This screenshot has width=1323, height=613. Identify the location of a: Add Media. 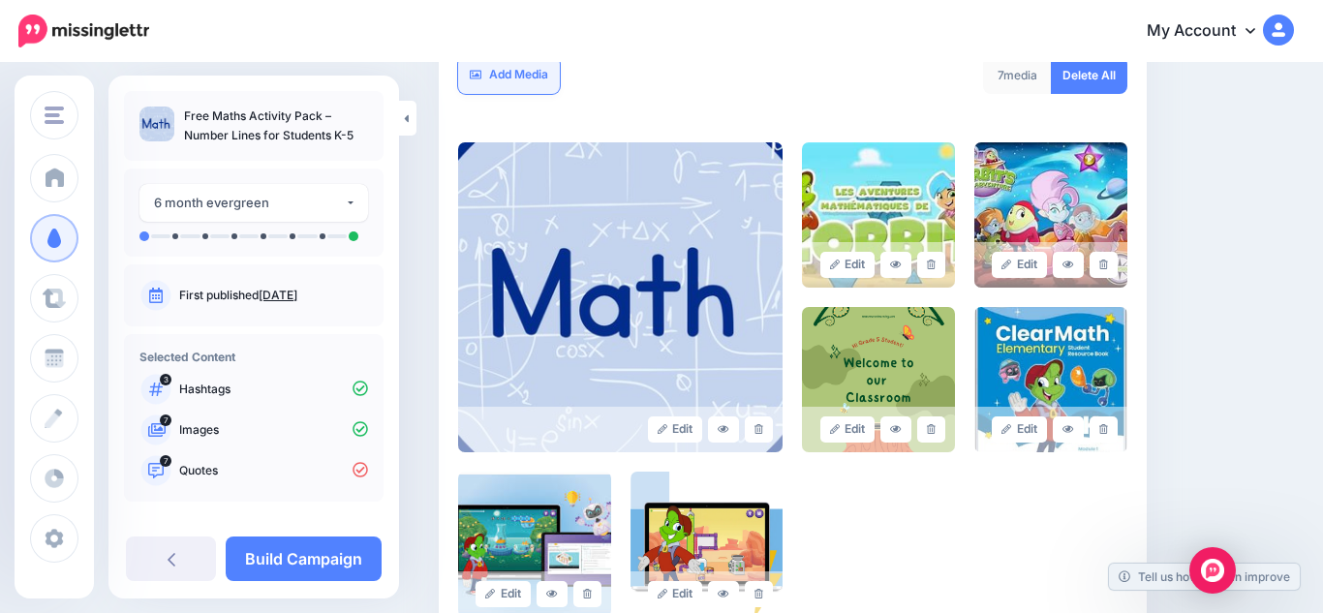
(508, 75).